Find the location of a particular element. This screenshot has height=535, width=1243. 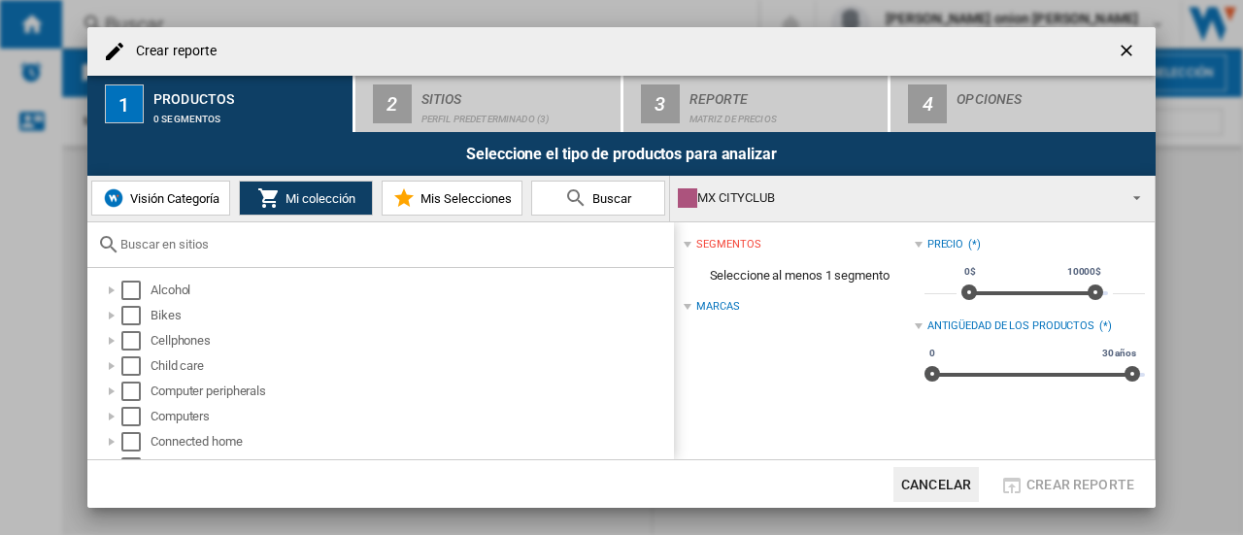

div: Matriz de precios is located at coordinates (785, 114).